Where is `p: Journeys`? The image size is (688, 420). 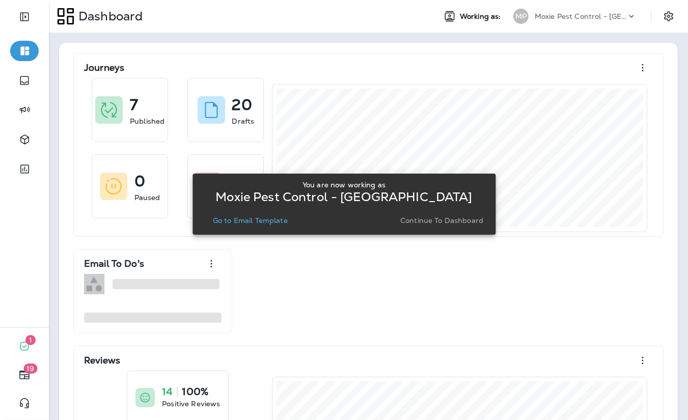
p: Journeys is located at coordinates (104, 68).